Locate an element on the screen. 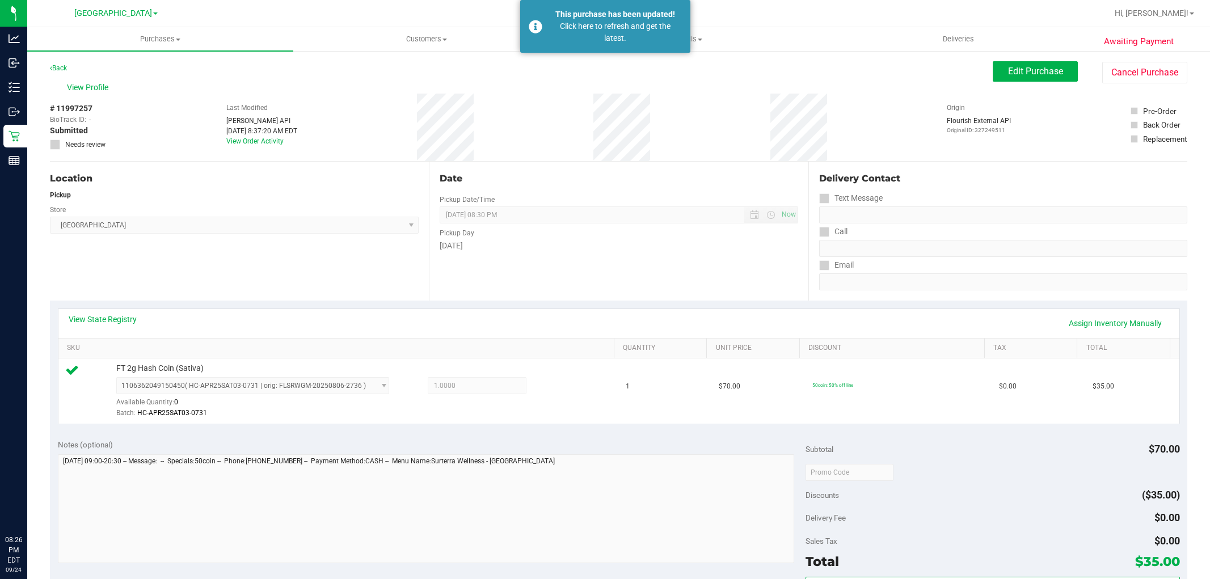 The image size is (1210, 579). span: # 11997257 is located at coordinates (71, 108).